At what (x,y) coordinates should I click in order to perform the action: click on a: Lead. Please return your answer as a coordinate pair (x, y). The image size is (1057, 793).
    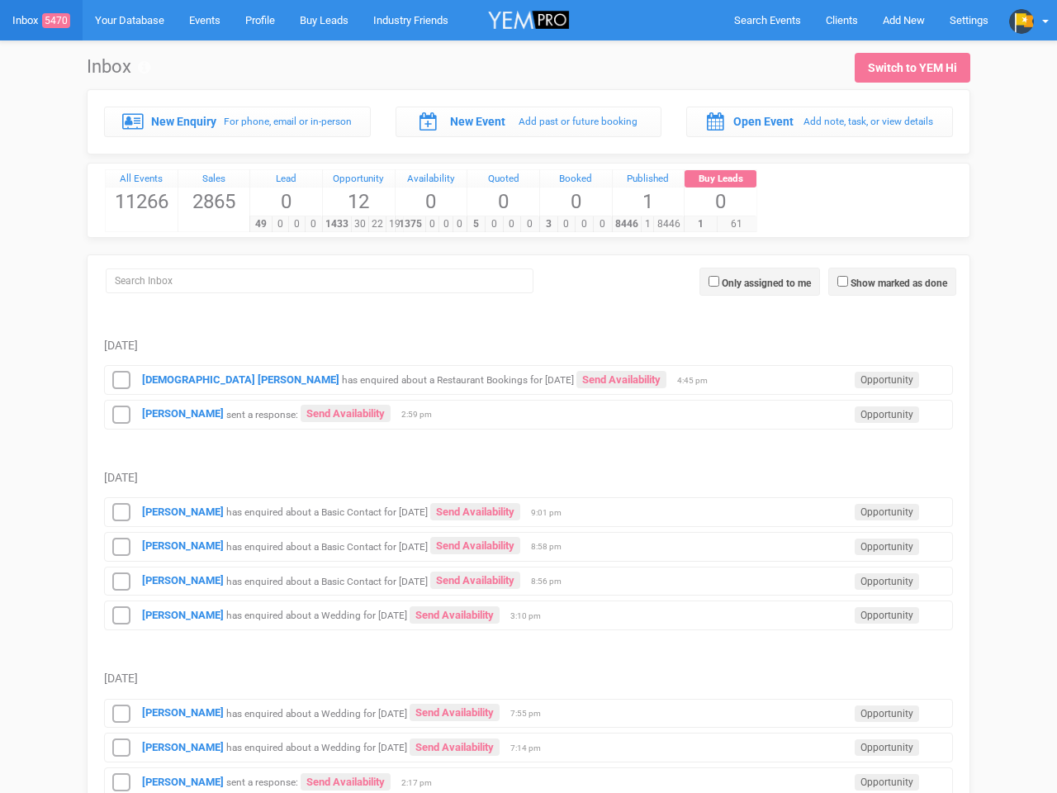
    Looking at the image, I should click on (286, 179).